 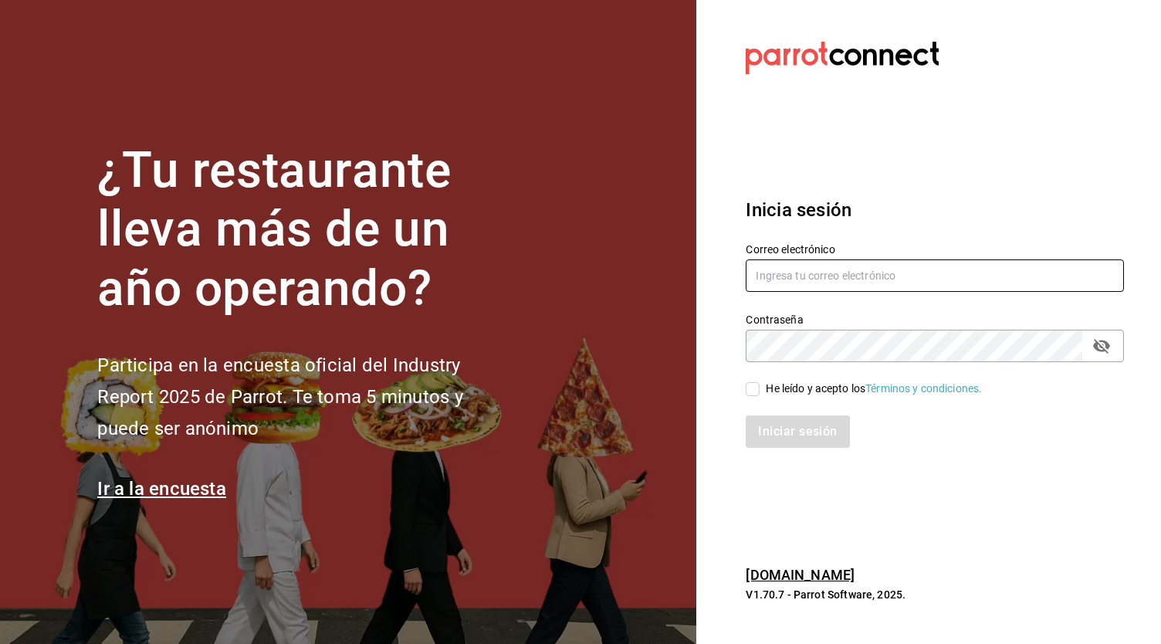 What do you see at coordinates (935, 249) in the screenshot?
I see `label: Correo electrónico` at bounding box center [935, 249].